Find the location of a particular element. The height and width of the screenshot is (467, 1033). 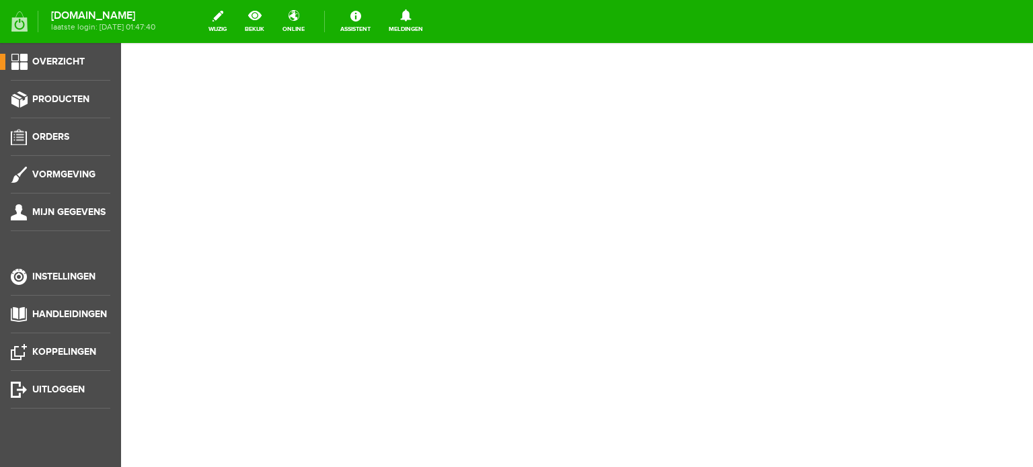

a: Assistent is located at coordinates (355, 22).